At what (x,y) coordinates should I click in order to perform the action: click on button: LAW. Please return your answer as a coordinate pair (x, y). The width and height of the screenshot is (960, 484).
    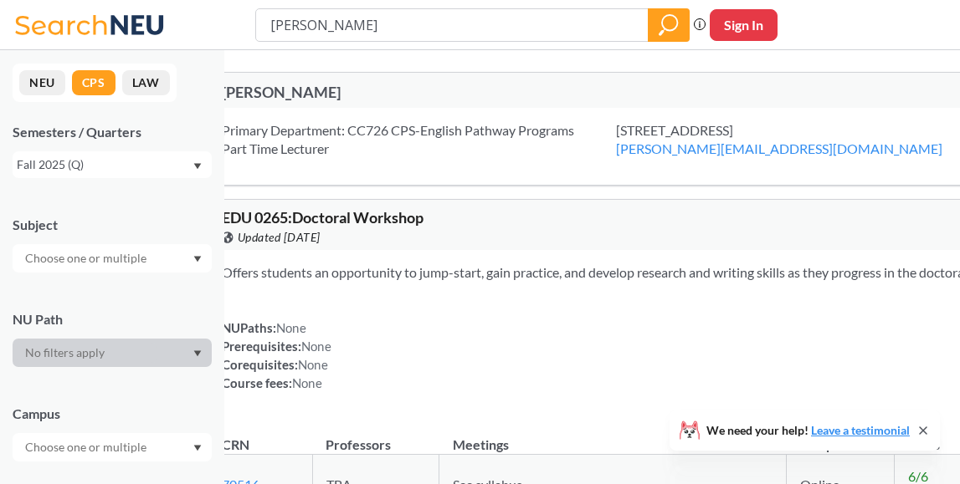
    Looking at the image, I should click on (146, 83).